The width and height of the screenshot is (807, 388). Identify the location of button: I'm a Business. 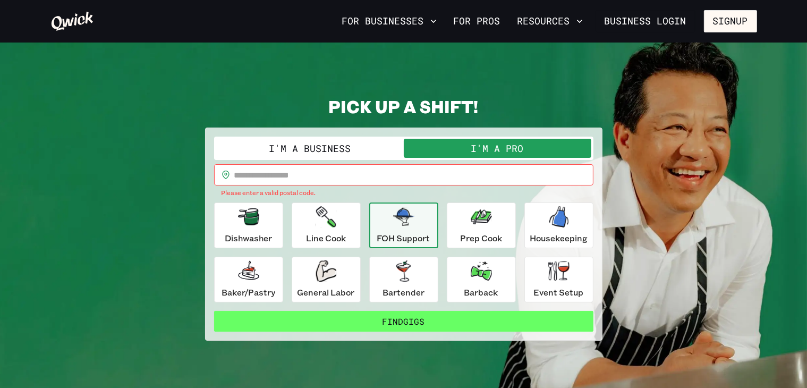
(310, 148).